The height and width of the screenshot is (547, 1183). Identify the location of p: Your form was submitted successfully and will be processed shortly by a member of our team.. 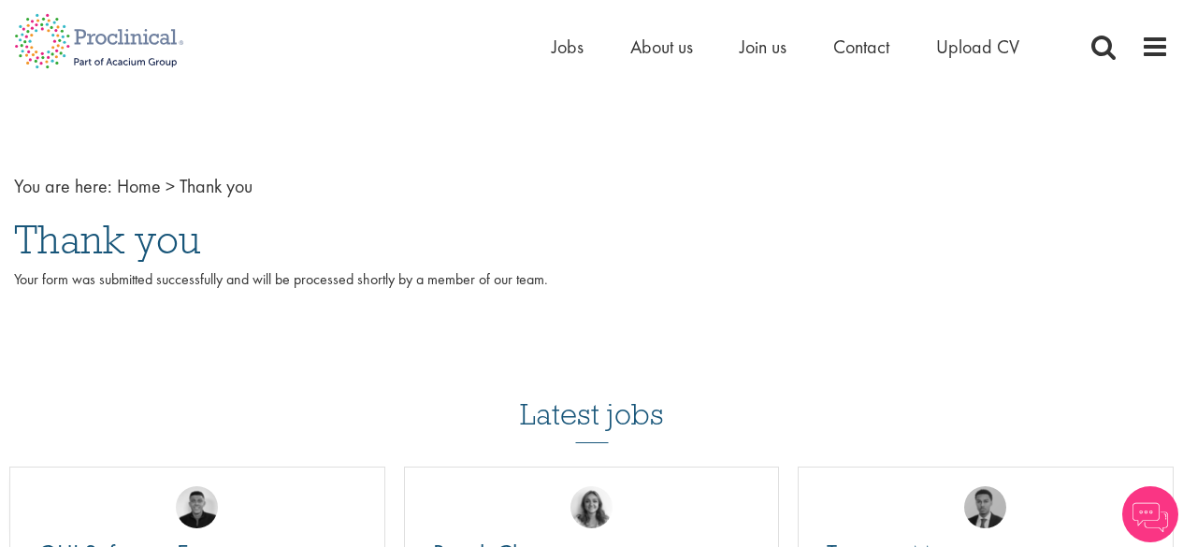
(591, 291).